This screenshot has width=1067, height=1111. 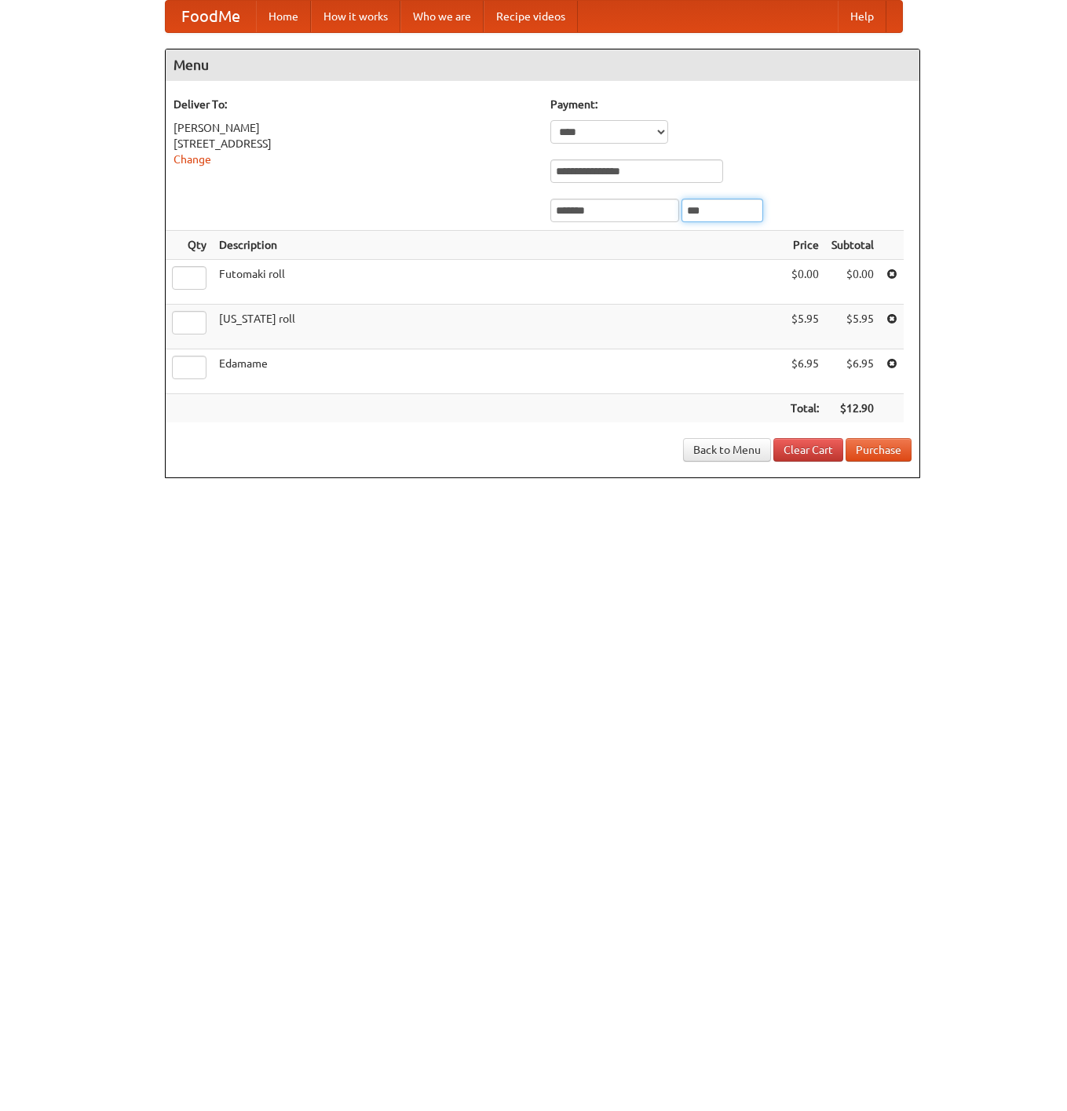 What do you see at coordinates (862, 16) in the screenshot?
I see `a: Help` at bounding box center [862, 16].